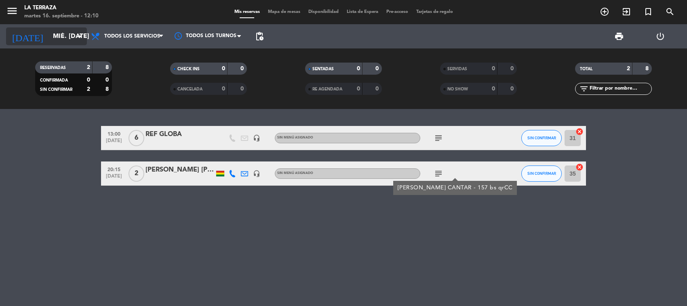 Image resolution: width=687 pixels, height=306 pixels. Describe the element at coordinates (114, 169) in the screenshot. I see `span: 20:15` at that location.